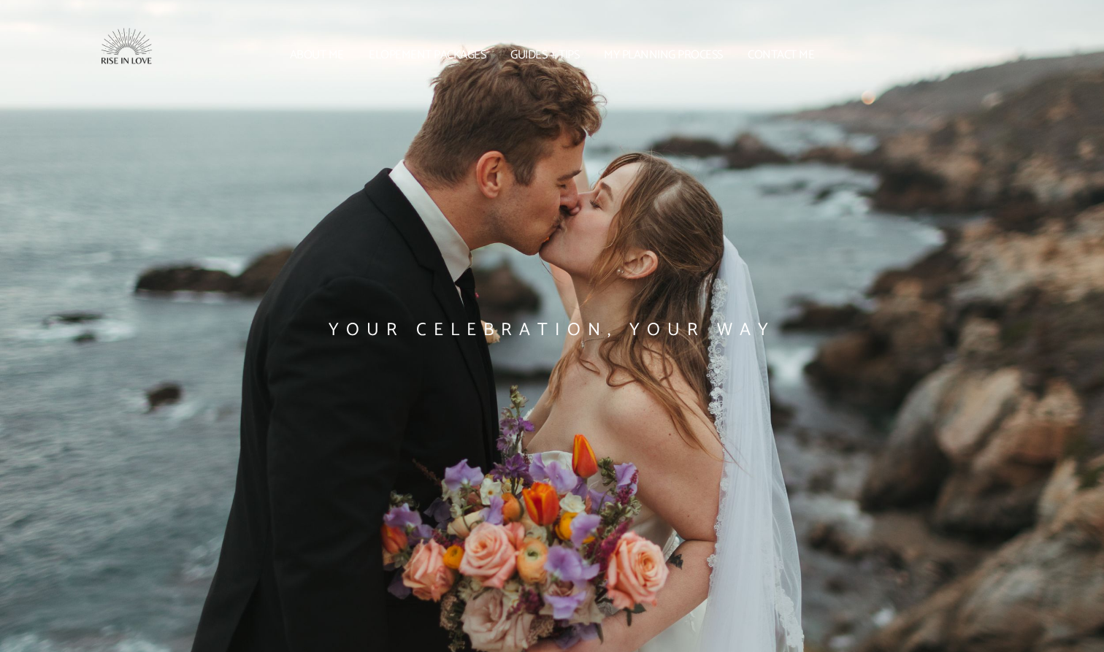  Describe the element at coordinates (128, 51) in the screenshot. I see `img: Rise in Love Photography` at that location.